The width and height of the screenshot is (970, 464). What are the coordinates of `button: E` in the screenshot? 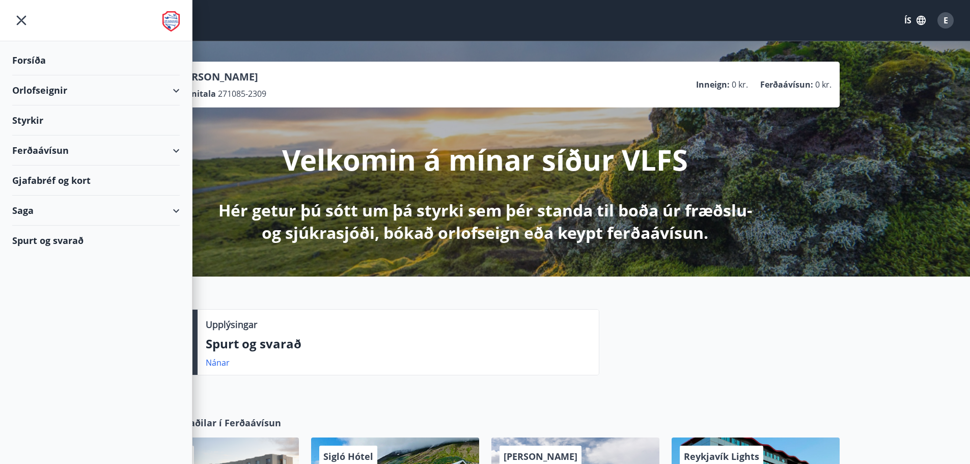 It's located at (945, 20).